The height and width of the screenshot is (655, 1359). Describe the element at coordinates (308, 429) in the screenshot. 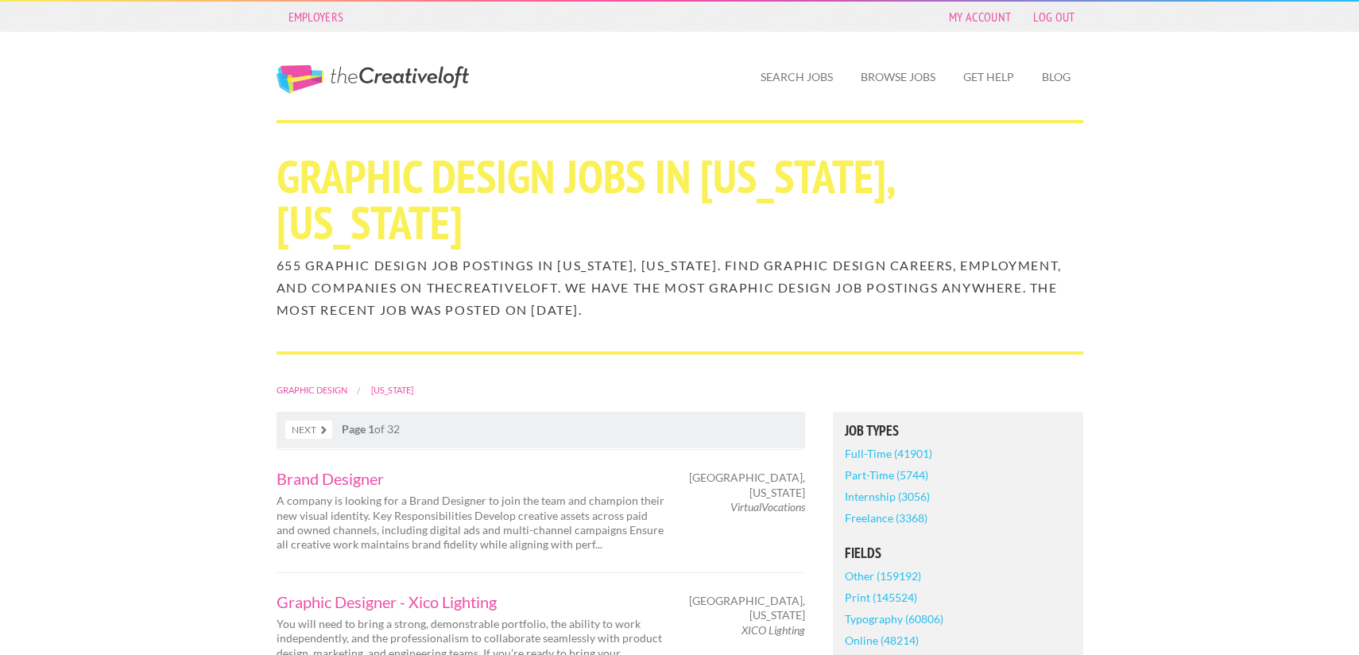

I see `a: Next` at that location.